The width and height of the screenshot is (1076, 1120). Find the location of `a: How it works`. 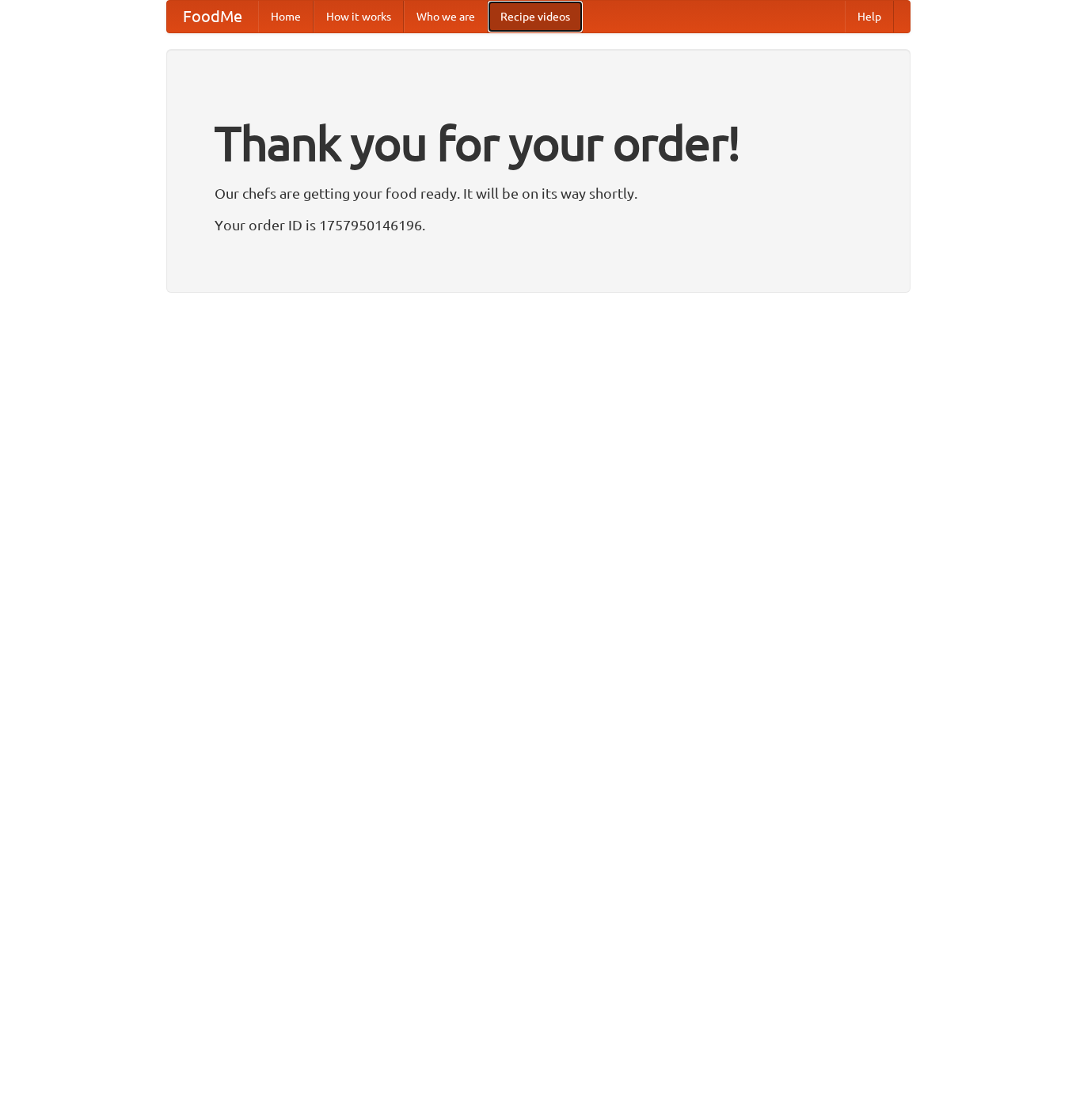

a: How it works is located at coordinates (358, 17).